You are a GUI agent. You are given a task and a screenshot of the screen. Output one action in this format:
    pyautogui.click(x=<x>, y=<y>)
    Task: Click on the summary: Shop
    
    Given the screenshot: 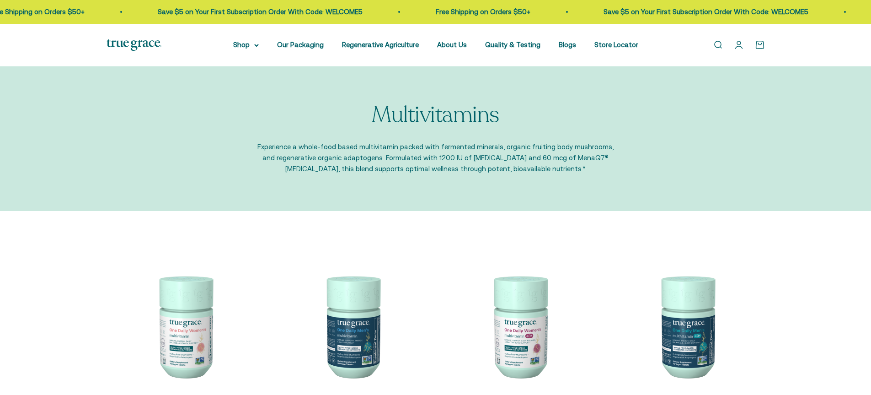 What is the action you would take?
    pyautogui.click(x=246, y=45)
    